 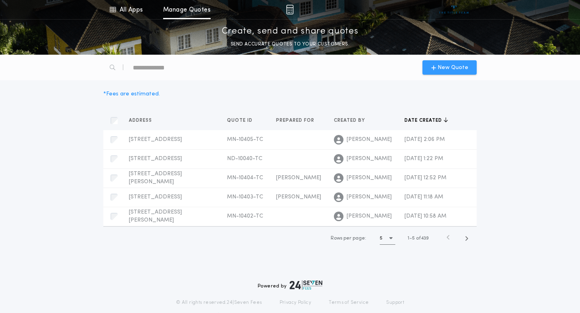 What do you see at coordinates (245, 139) in the screenshot?
I see `span: MN-10405-TC` at bounding box center [245, 139].